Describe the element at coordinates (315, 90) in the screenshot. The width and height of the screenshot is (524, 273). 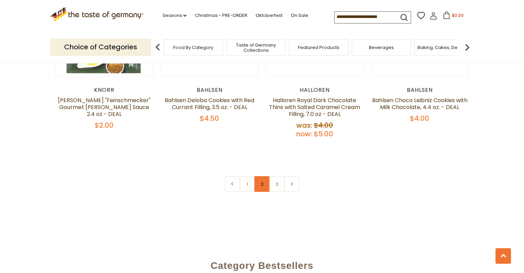
I see `div: Halloren` at that location.